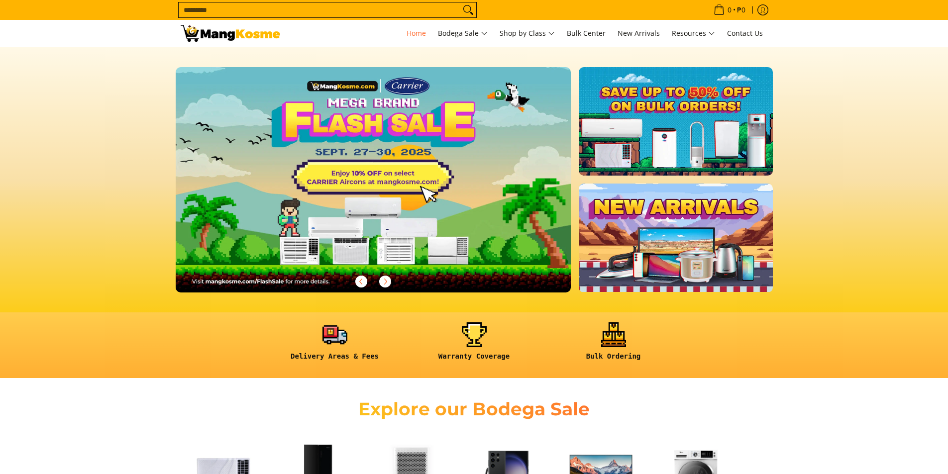 The image size is (948, 474). What do you see at coordinates (638, 33) in the screenshot?
I see `a: New Arrivals` at bounding box center [638, 33].